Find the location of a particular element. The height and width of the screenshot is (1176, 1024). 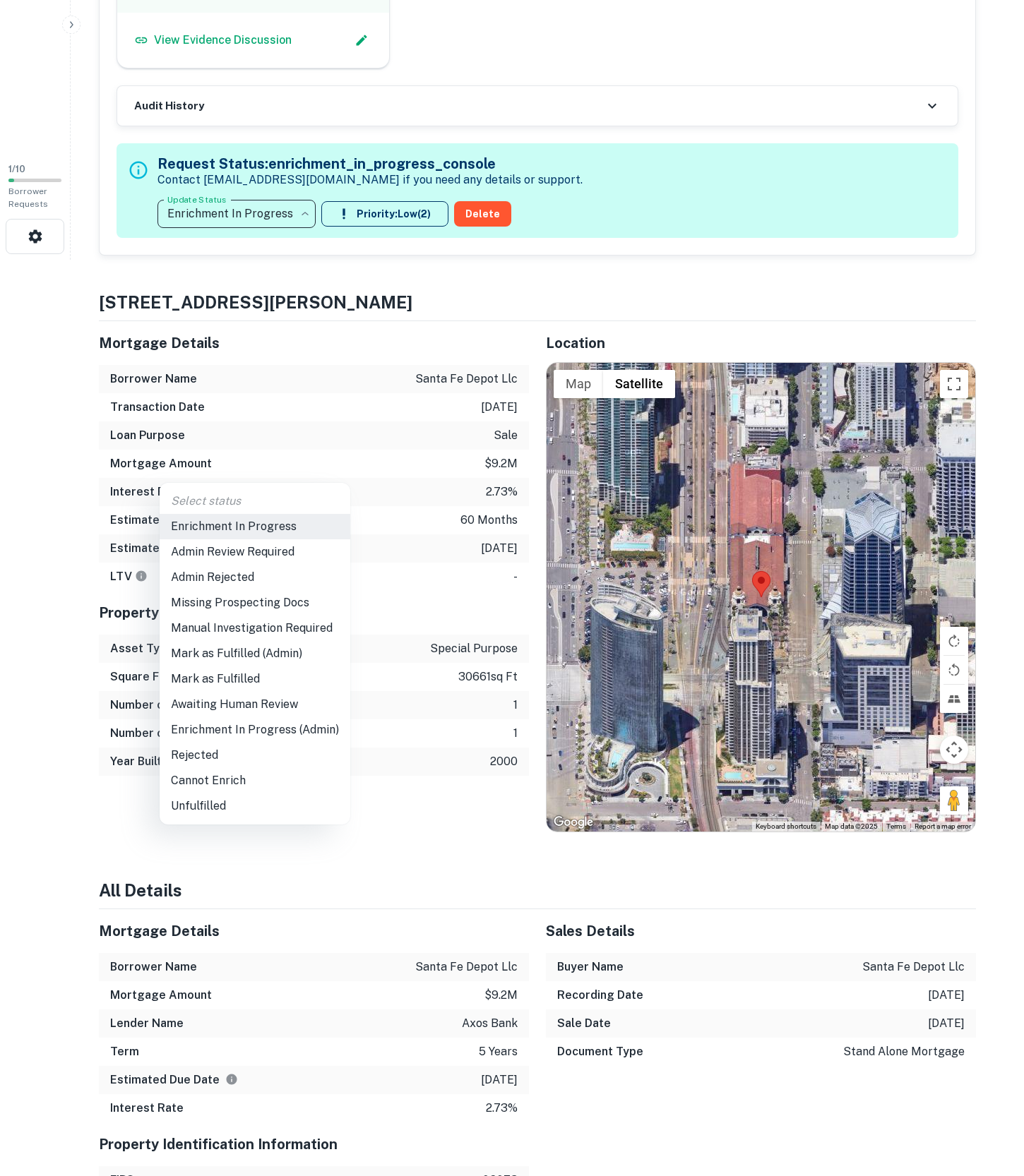

li: Enrichment In Progress (Admin) is located at coordinates (255, 730).